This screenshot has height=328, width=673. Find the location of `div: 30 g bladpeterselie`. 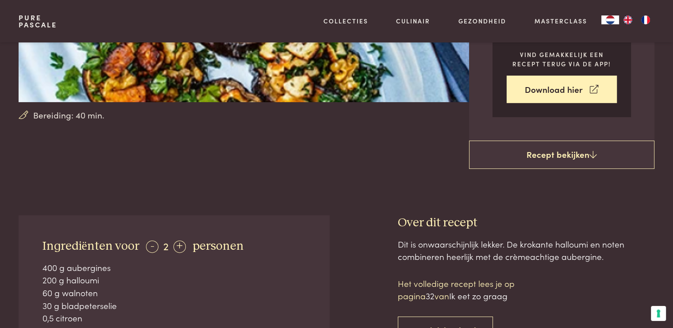

div: 30 g bladpeterselie is located at coordinates (174, 306).